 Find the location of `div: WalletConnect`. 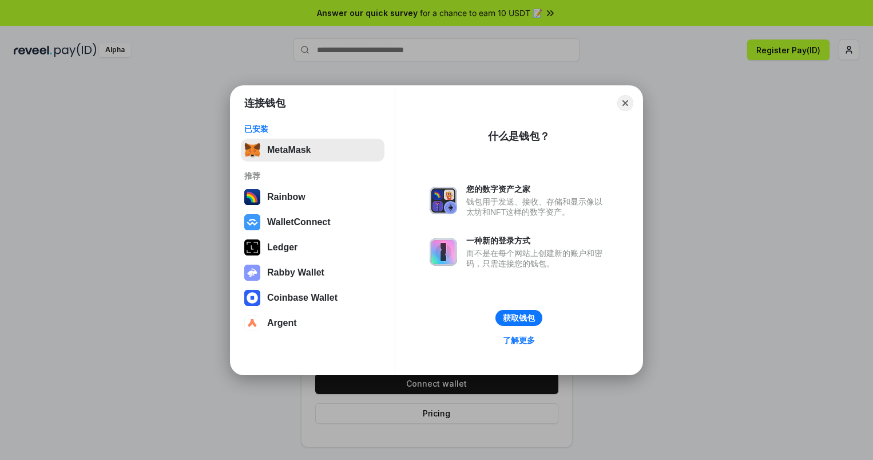

div: WalletConnect is located at coordinates (299, 222).